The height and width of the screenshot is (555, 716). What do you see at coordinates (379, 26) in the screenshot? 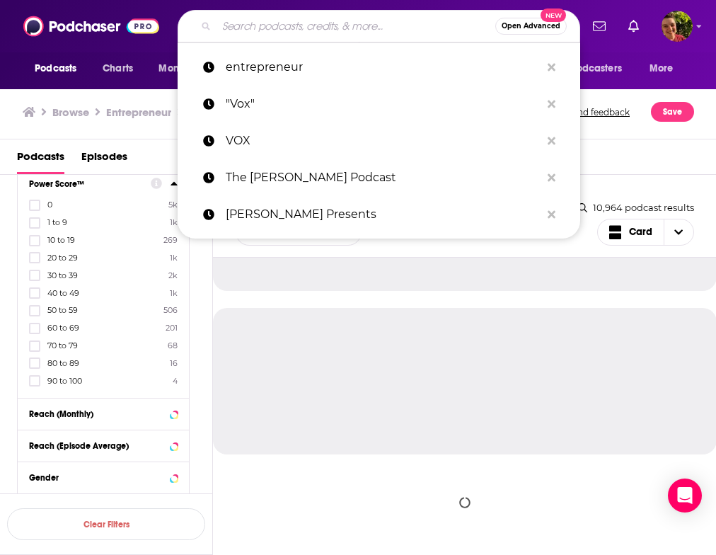
I see `div: Search podcasts, credits, & more...` at bounding box center [379, 26].